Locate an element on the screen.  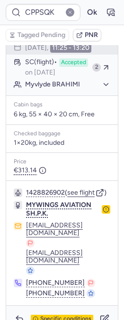
button: Ok is located at coordinates (92, 12).